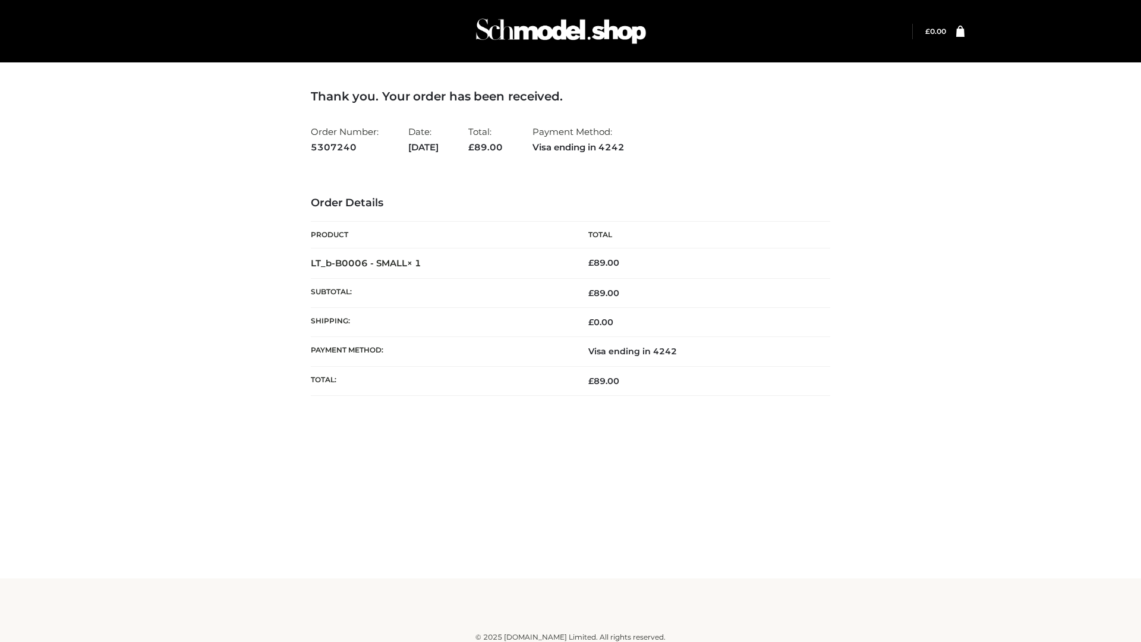 The image size is (1141, 642). I want to click on h3: Thank you. Your order has been received., so click(571, 96).